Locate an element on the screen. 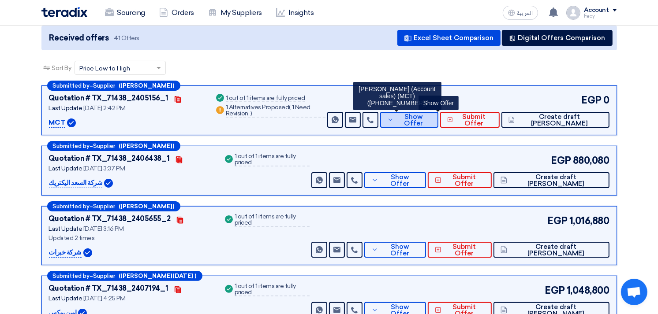 The image size is (658, 314). span: العربية is located at coordinates (525, 13).